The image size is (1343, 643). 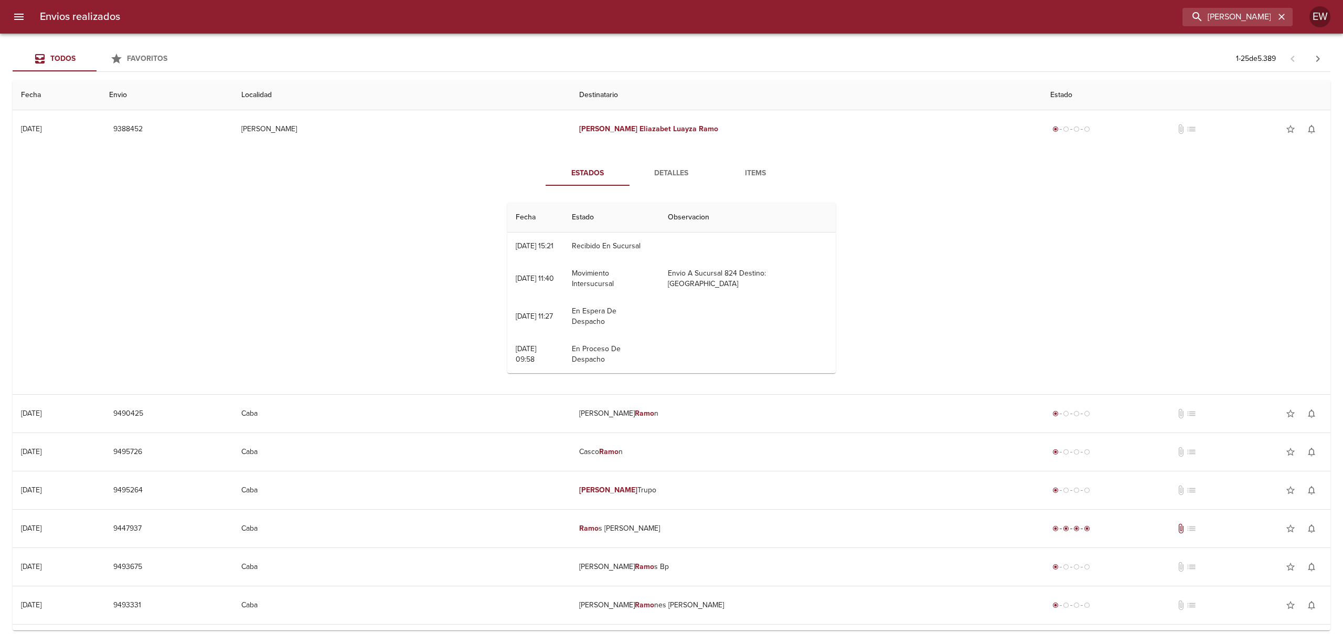 I want to click on td: En Espera De Despacho, so click(x=611, y=316).